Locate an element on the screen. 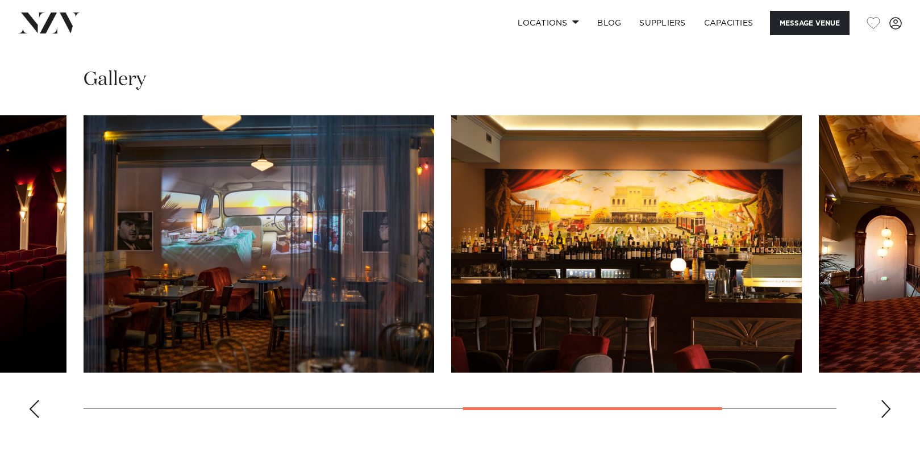 The image size is (920, 476). swiper-slide: 5 / 6 is located at coordinates (626, 244).